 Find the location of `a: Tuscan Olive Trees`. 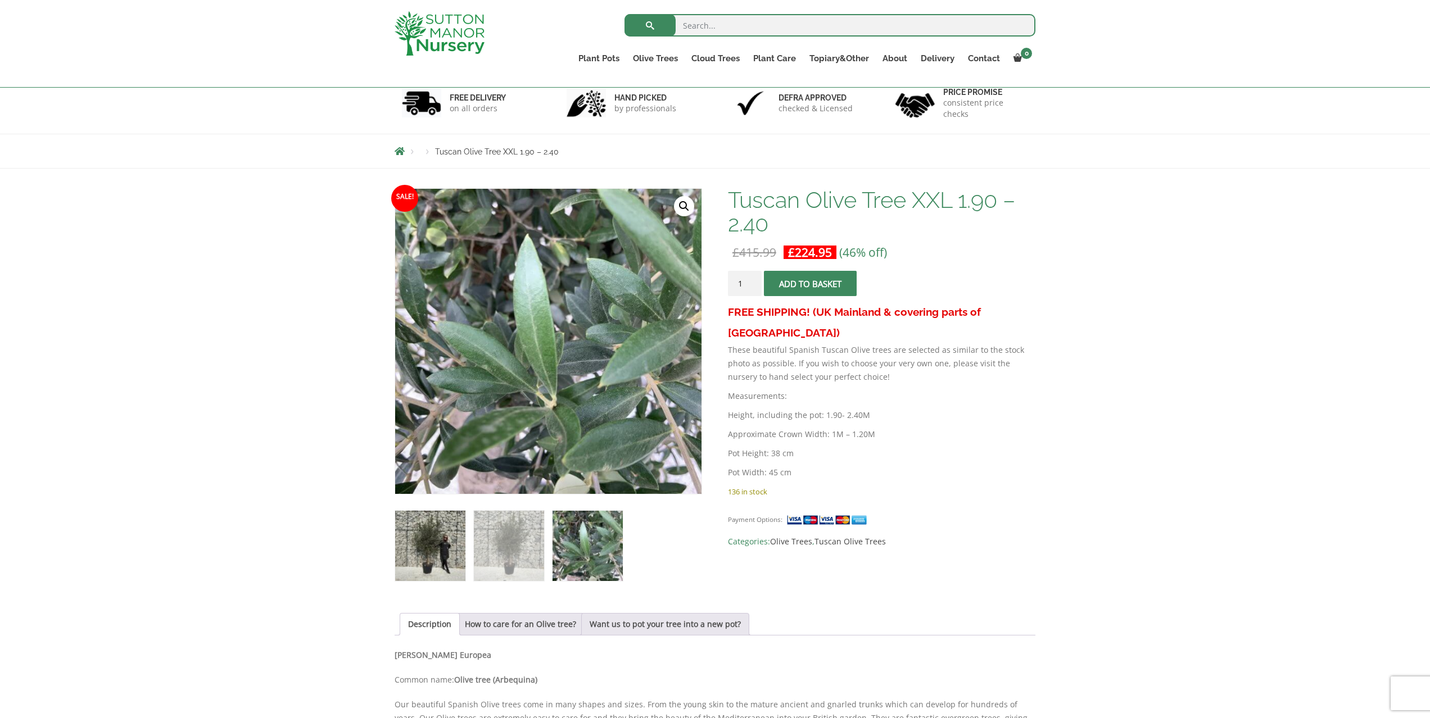

a: Tuscan Olive Trees is located at coordinates (850, 541).